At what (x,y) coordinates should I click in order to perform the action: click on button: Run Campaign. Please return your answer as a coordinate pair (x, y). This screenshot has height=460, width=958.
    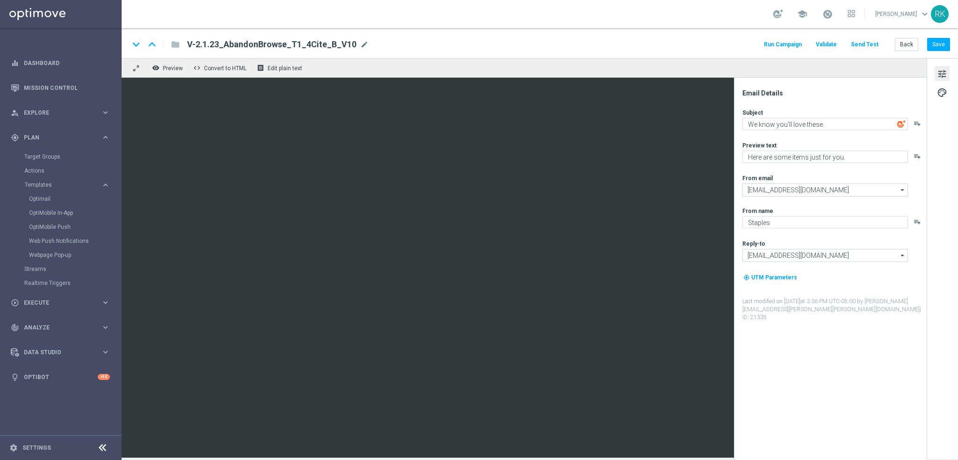
    Looking at the image, I should click on (783, 44).